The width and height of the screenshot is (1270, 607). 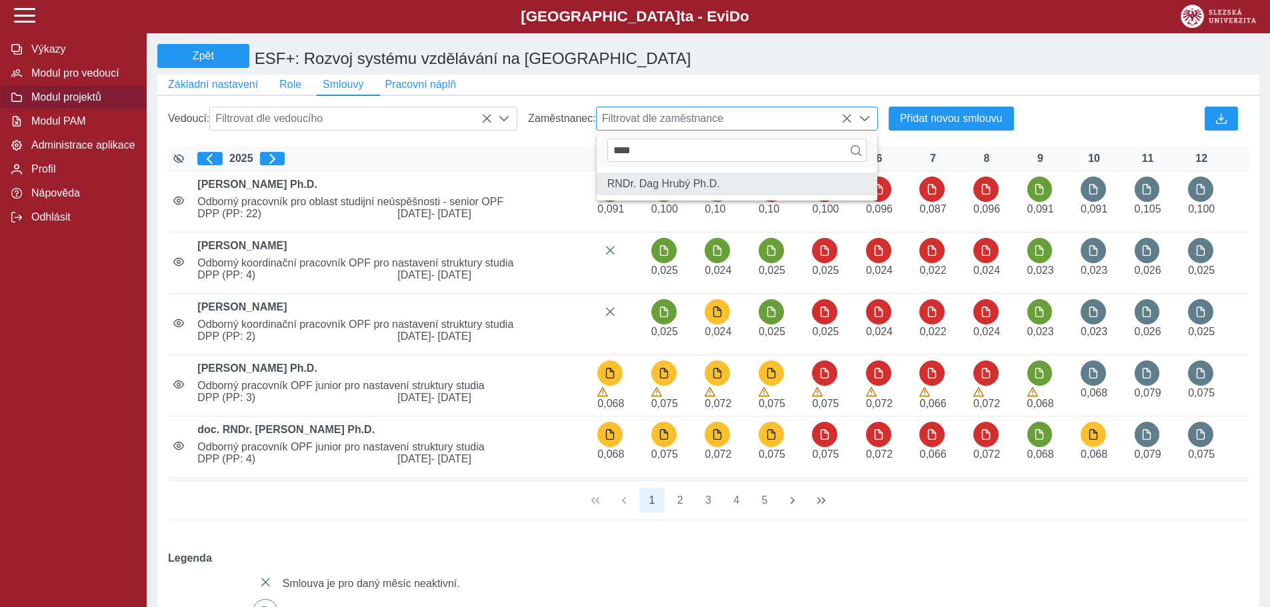 What do you see at coordinates (292, 337) in the screenshot?
I see `span: DPP (PP: 2)` at bounding box center [292, 337].